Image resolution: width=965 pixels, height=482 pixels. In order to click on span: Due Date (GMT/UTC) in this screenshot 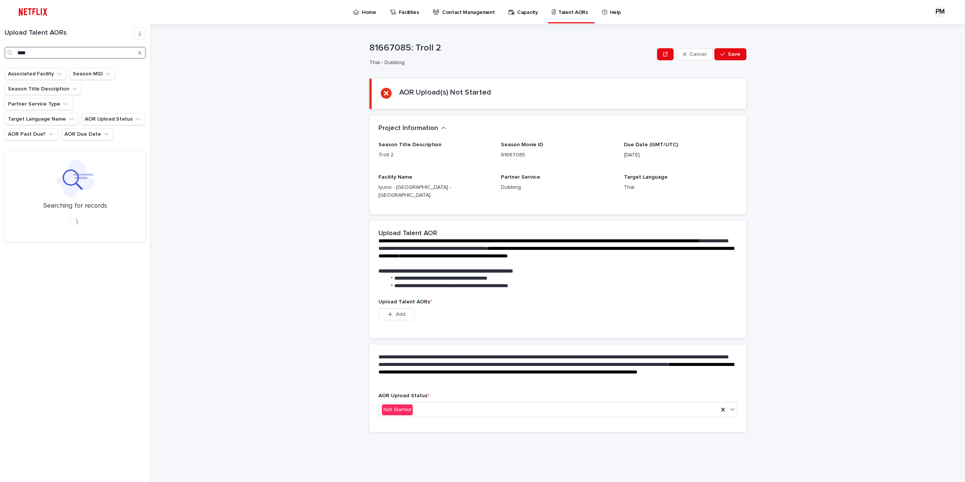, I will do `click(651, 145)`.